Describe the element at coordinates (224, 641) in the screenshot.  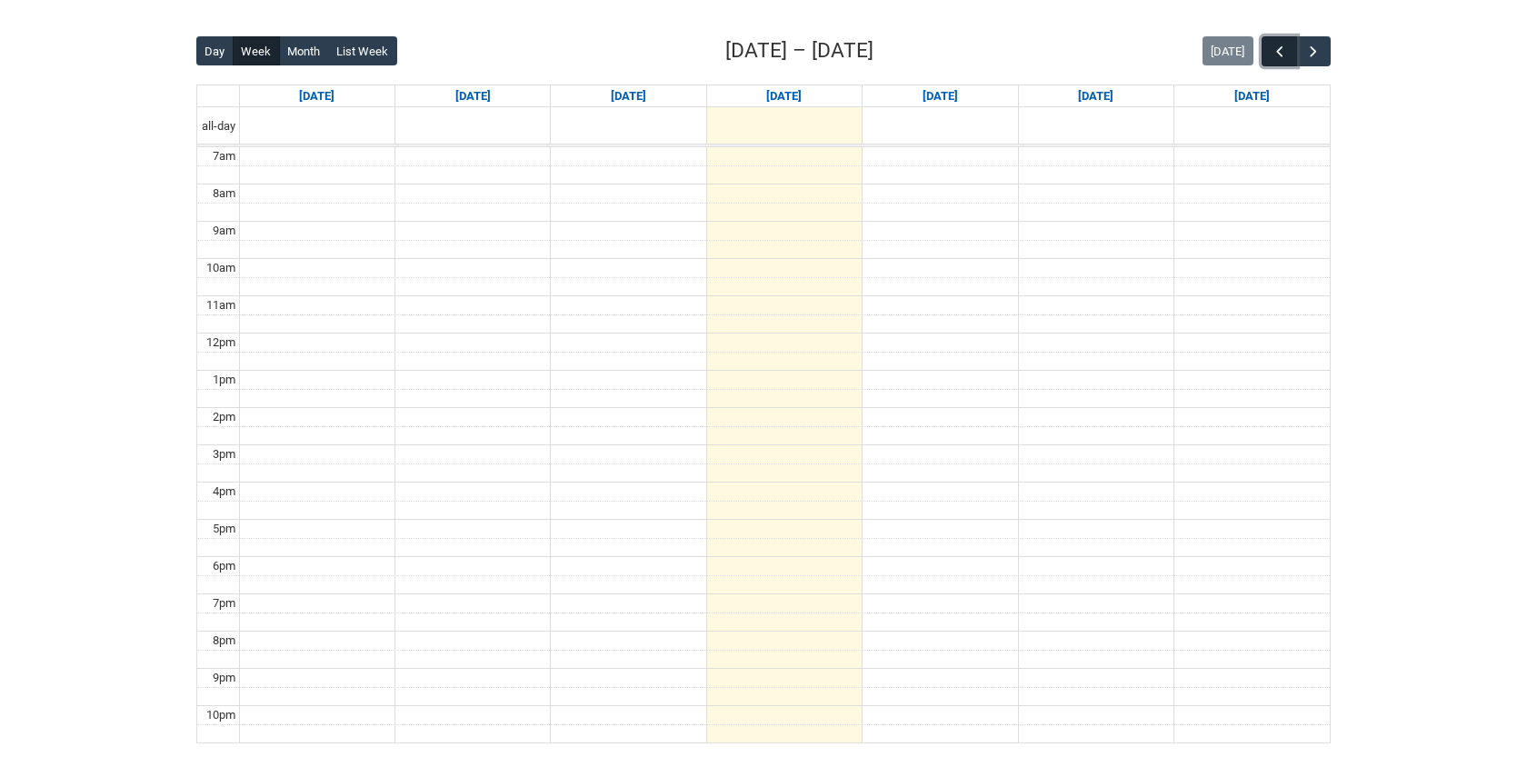
I see `div: 8pm` at that location.